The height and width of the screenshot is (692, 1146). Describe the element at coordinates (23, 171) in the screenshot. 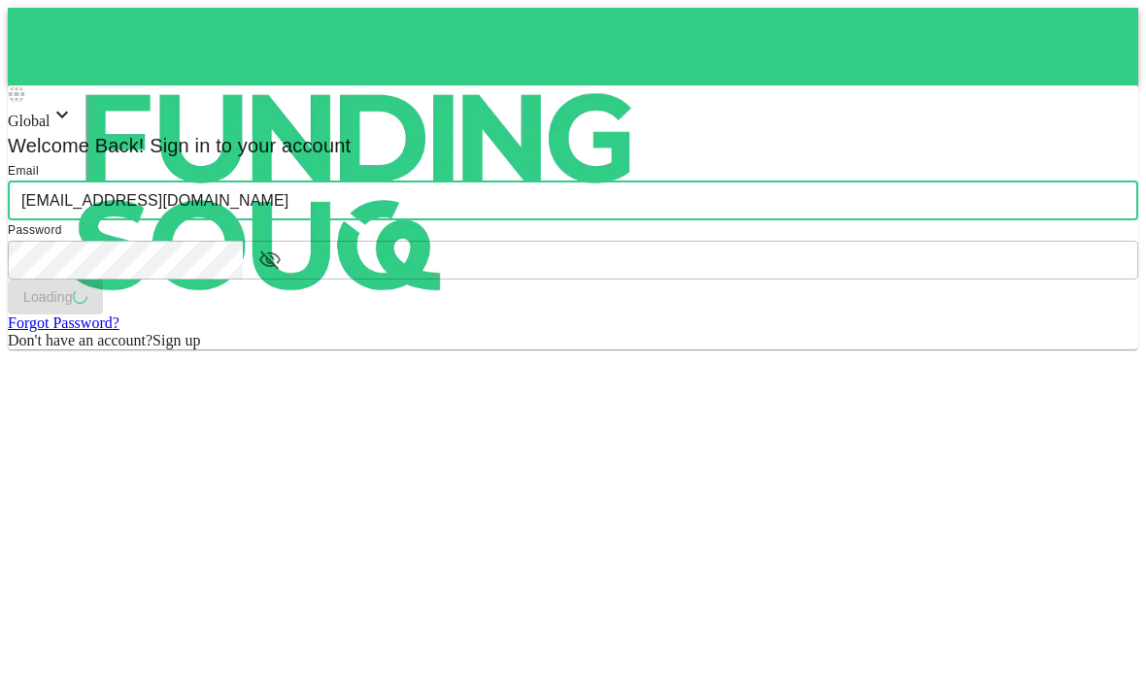

I see `span: Email` at that location.